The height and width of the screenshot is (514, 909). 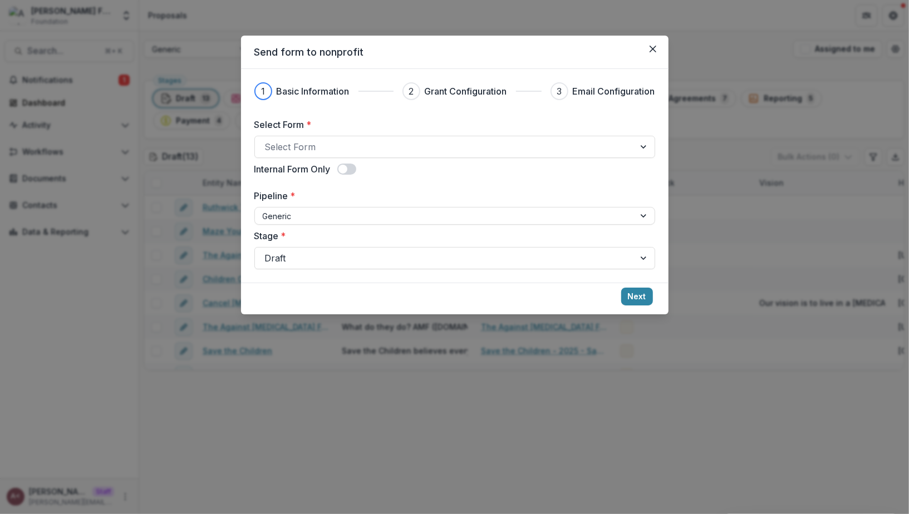 I want to click on button: Next, so click(x=637, y=297).